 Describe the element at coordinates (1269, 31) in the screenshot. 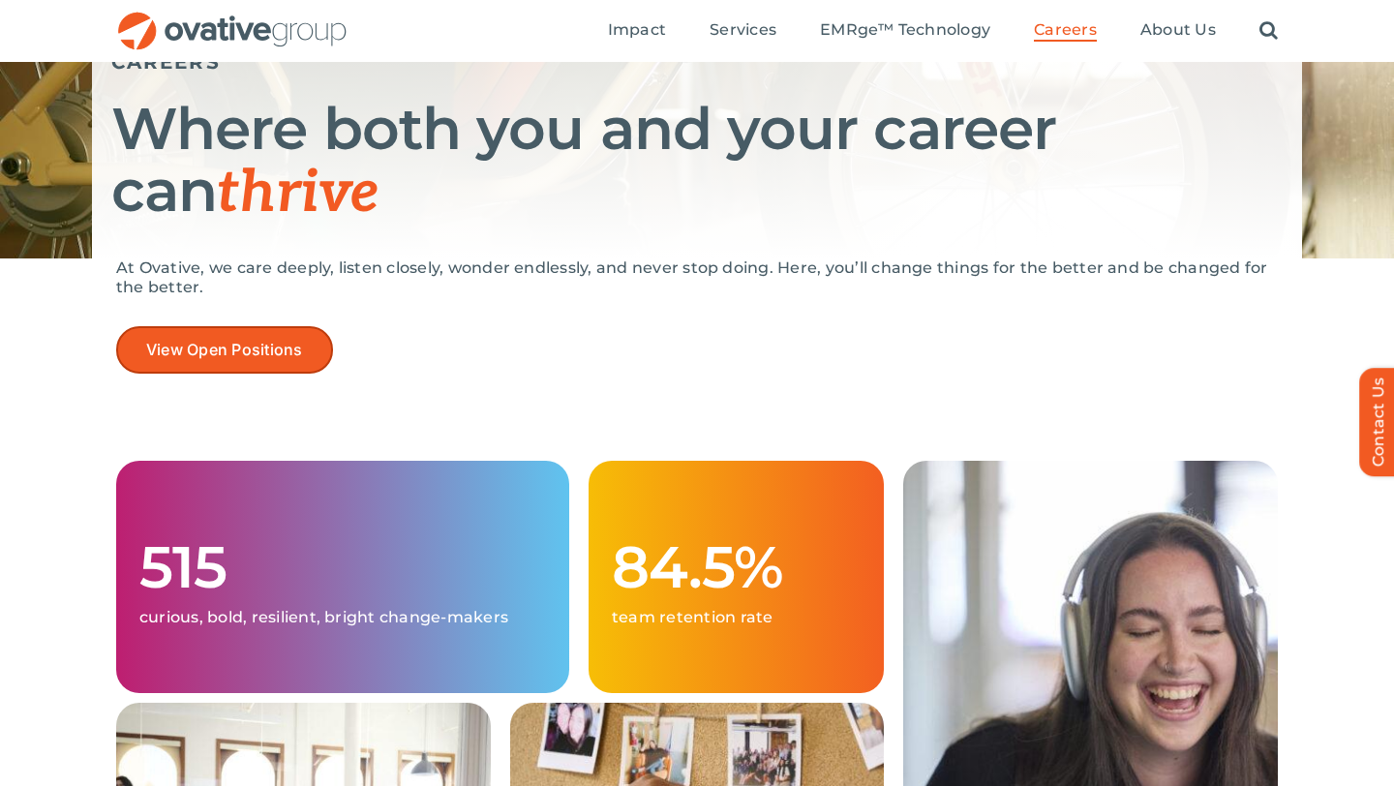

I see `a: Search` at that location.